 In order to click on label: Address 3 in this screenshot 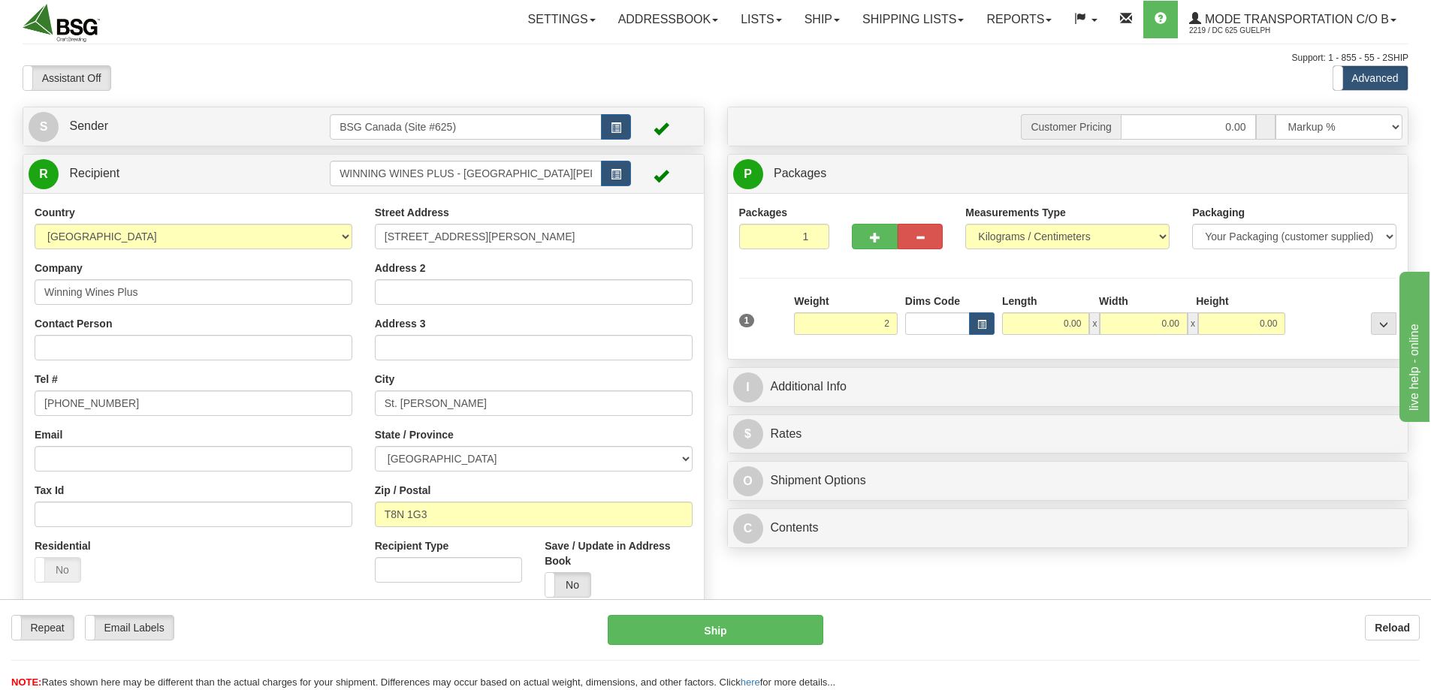, I will do `click(400, 324)`.